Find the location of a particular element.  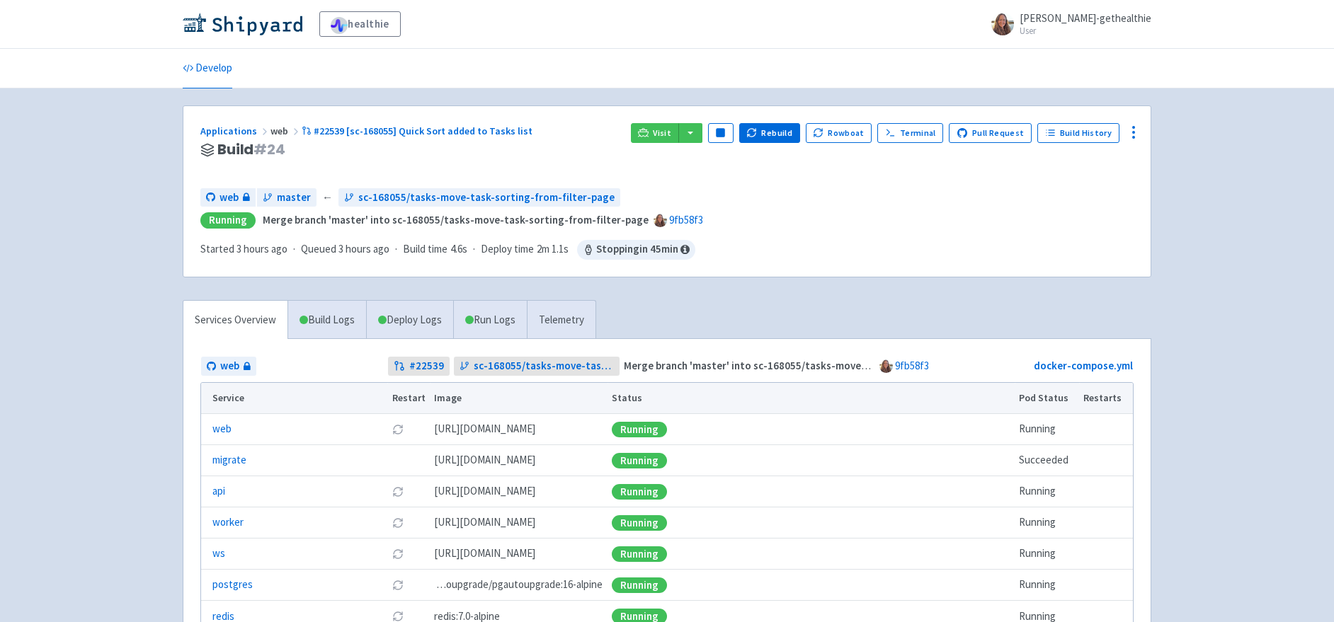

a: Build History is located at coordinates (1078, 133).